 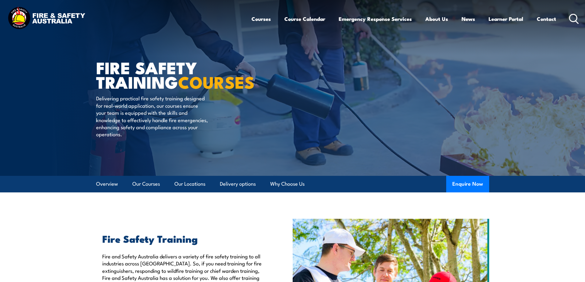 I want to click on a: Emergency Response Services, so click(x=376, y=19).